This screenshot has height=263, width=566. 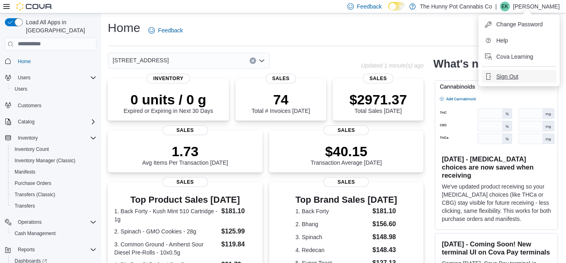 I want to click on span: Manifests, so click(x=25, y=172).